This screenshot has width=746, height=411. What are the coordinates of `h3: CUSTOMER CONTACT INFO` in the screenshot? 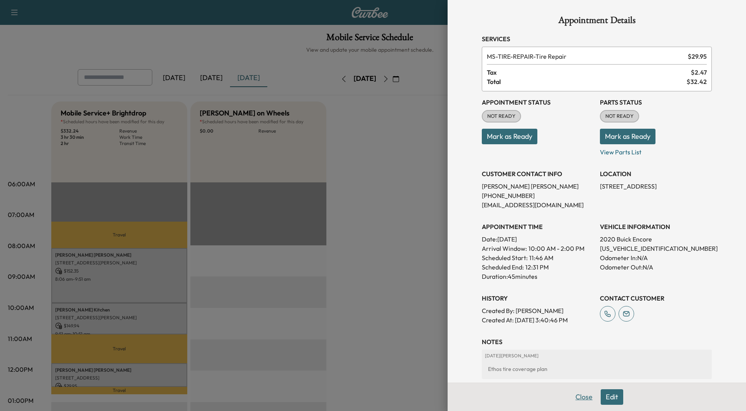 It's located at (538, 174).